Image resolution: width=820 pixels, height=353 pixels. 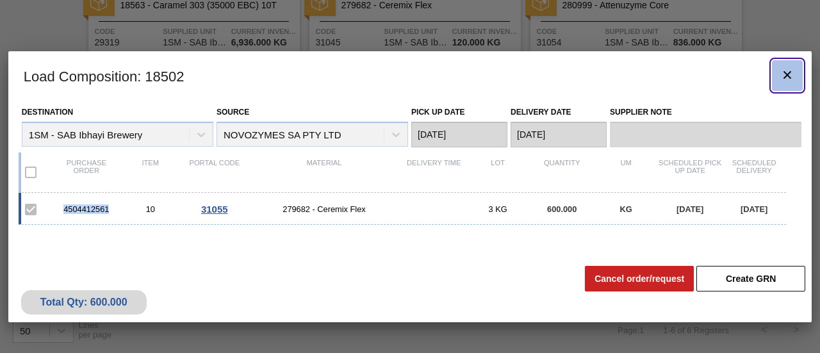 What do you see at coordinates (47, 112) in the screenshot?
I see `label: Destination` at bounding box center [47, 112].